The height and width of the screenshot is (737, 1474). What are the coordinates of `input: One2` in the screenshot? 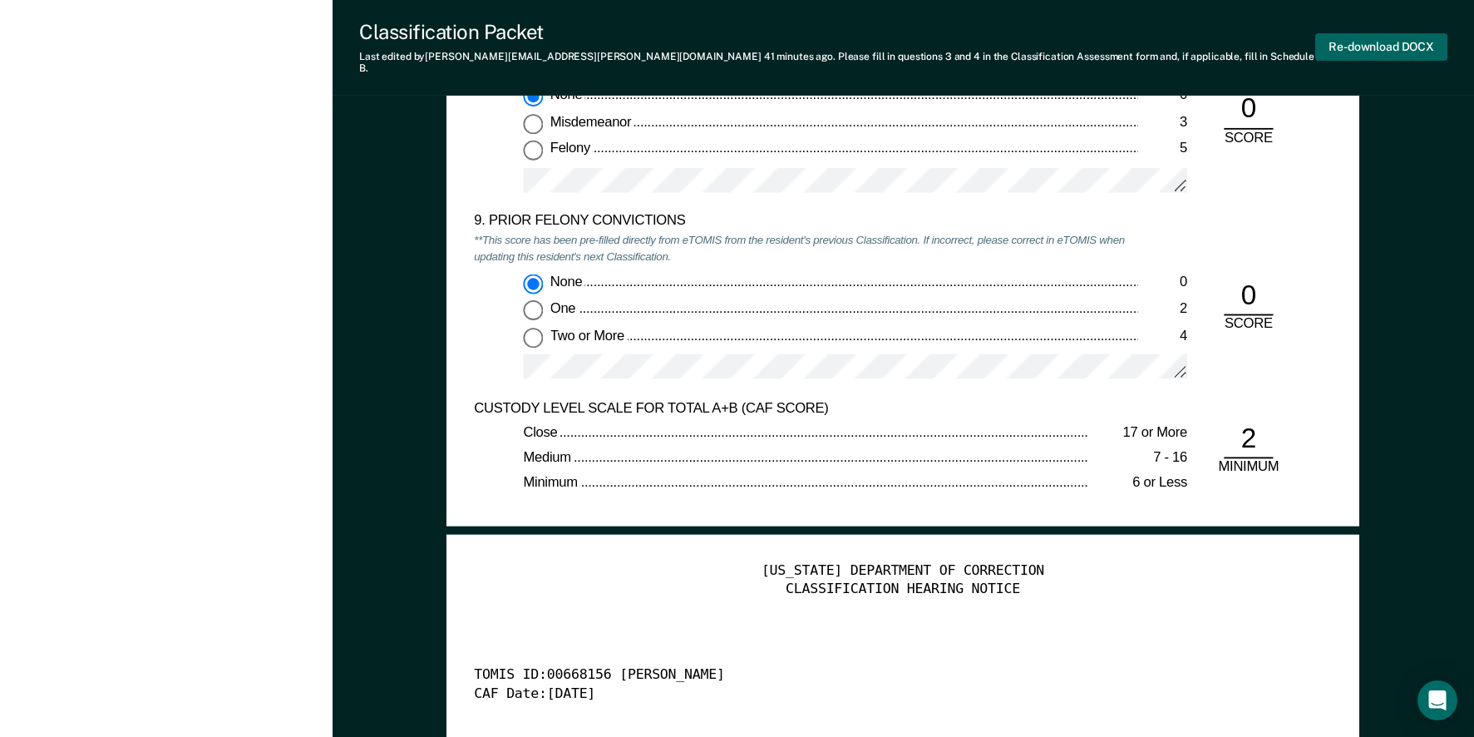 It's located at (534, 310).